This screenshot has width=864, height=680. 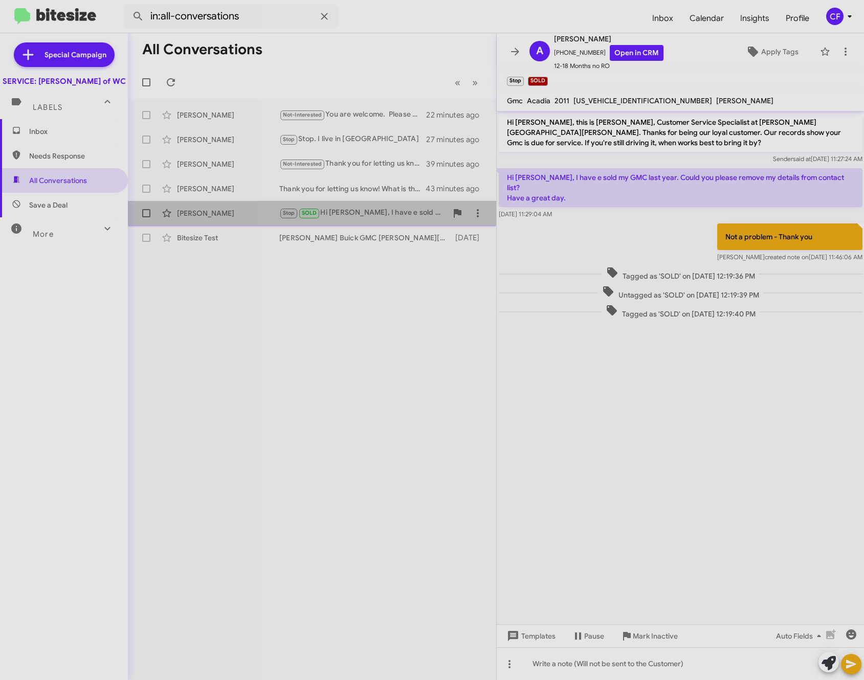 I want to click on span: 2011, so click(x=561, y=101).